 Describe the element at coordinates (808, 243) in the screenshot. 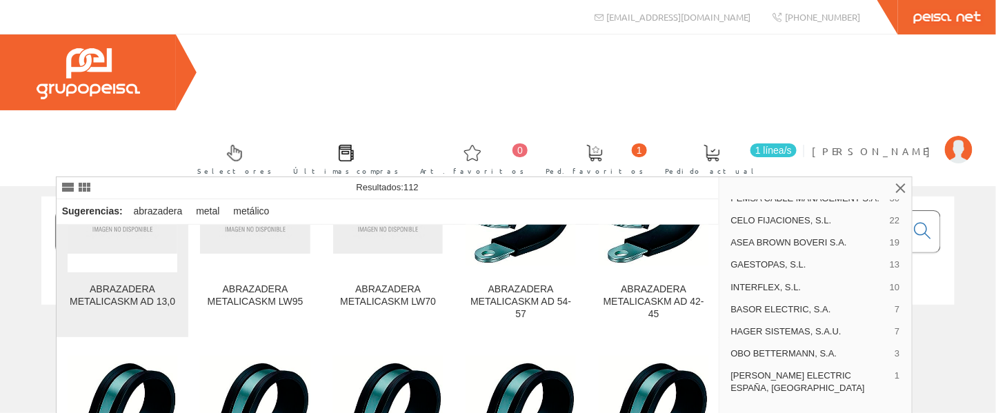

I see `span: ASEA BROWN BOVERI S.A.` at that location.